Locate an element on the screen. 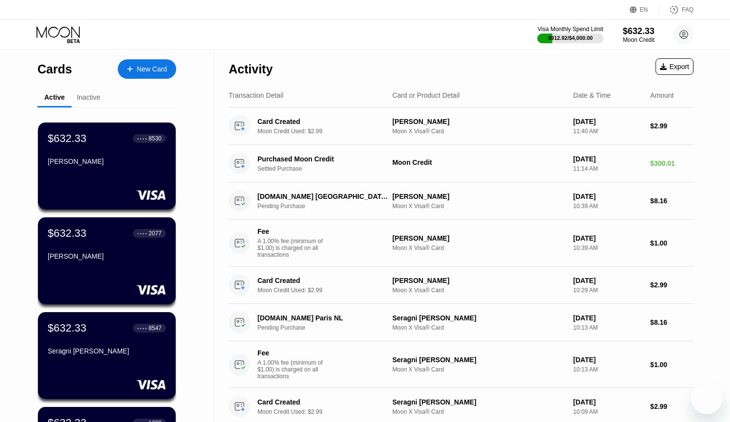  div: 11:40 AM is located at coordinates (607, 131).